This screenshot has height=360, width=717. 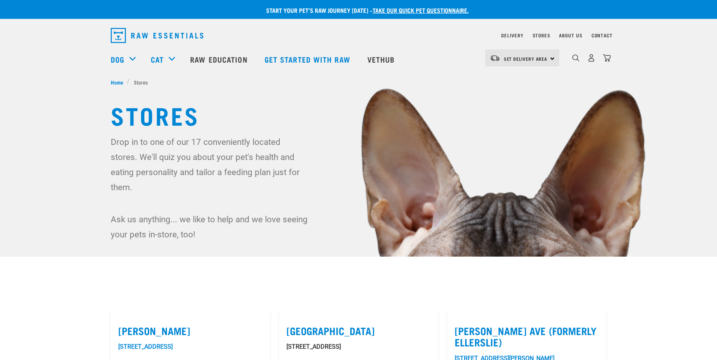 What do you see at coordinates (117, 59) in the screenshot?
I see `a: Dog` at bounding box center [117, 59].